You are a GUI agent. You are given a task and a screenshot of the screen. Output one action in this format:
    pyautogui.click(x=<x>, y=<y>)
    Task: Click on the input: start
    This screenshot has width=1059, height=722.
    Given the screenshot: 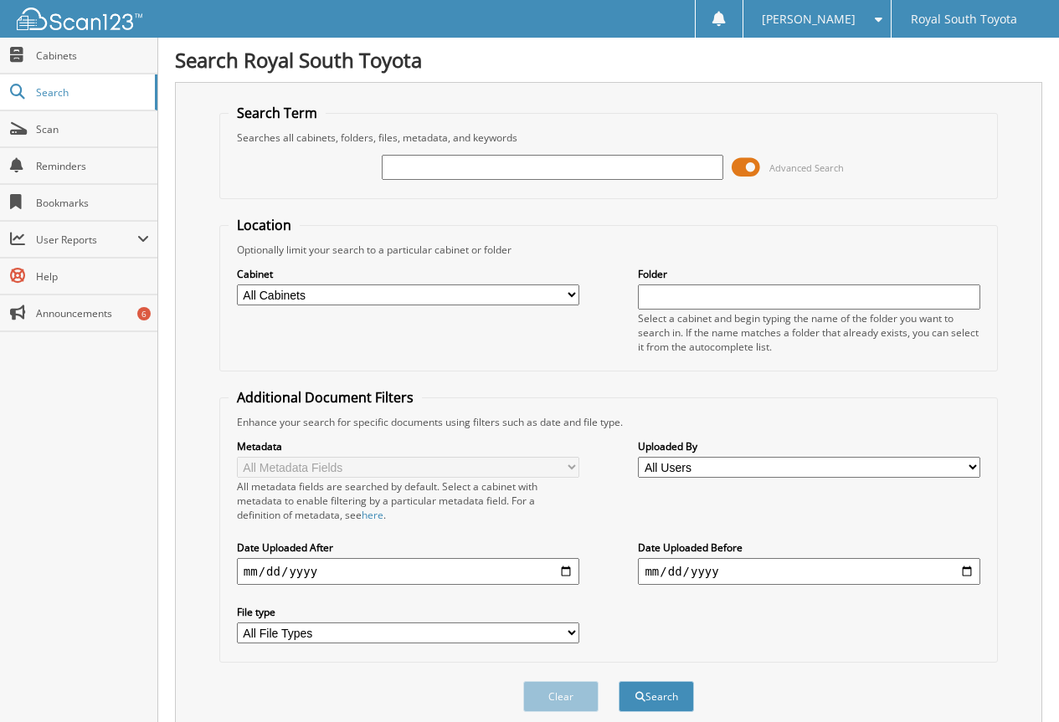 What is the action you would take?
    pyautogui.click(x=408, y=572)
    